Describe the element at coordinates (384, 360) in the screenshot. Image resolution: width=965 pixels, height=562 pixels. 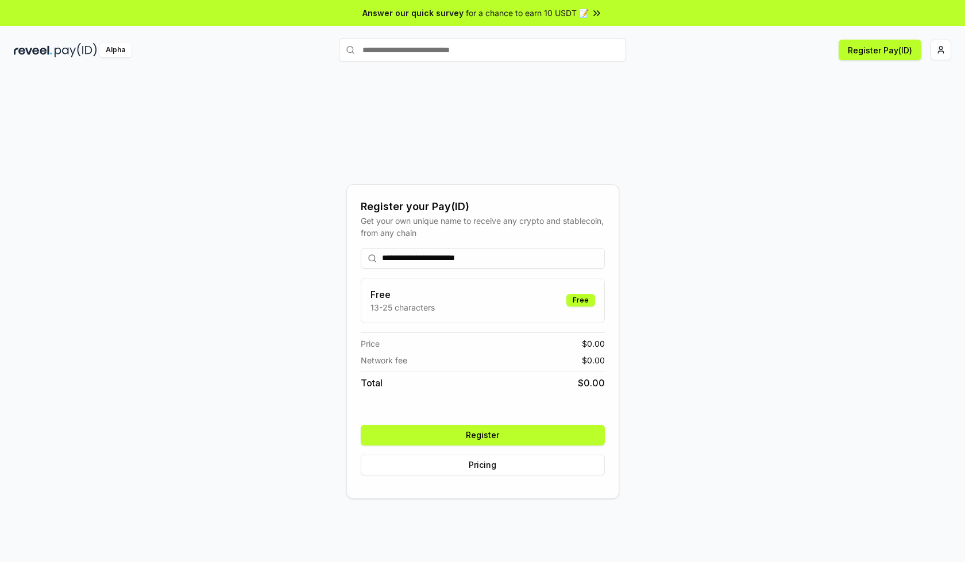
I see `span: Network fee` at that location.